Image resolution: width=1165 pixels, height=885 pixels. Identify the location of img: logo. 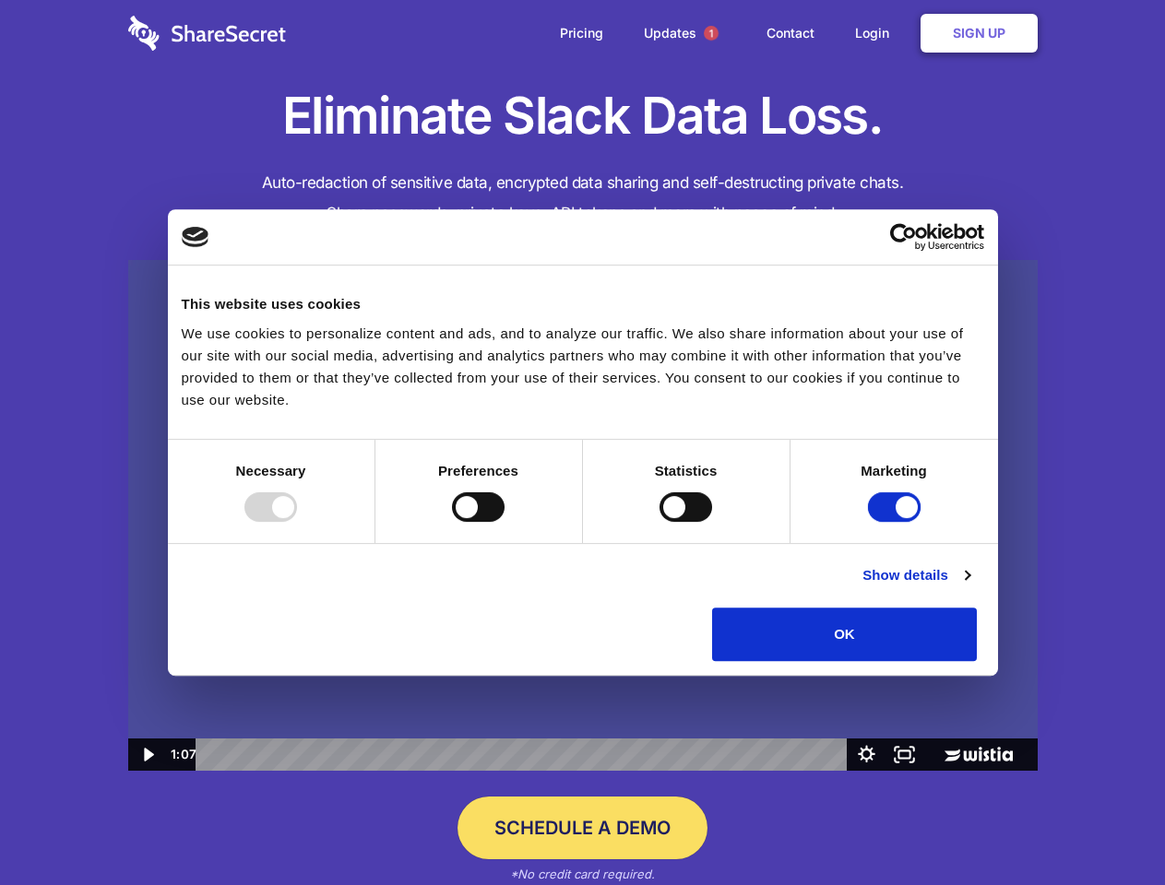
(195, 237).